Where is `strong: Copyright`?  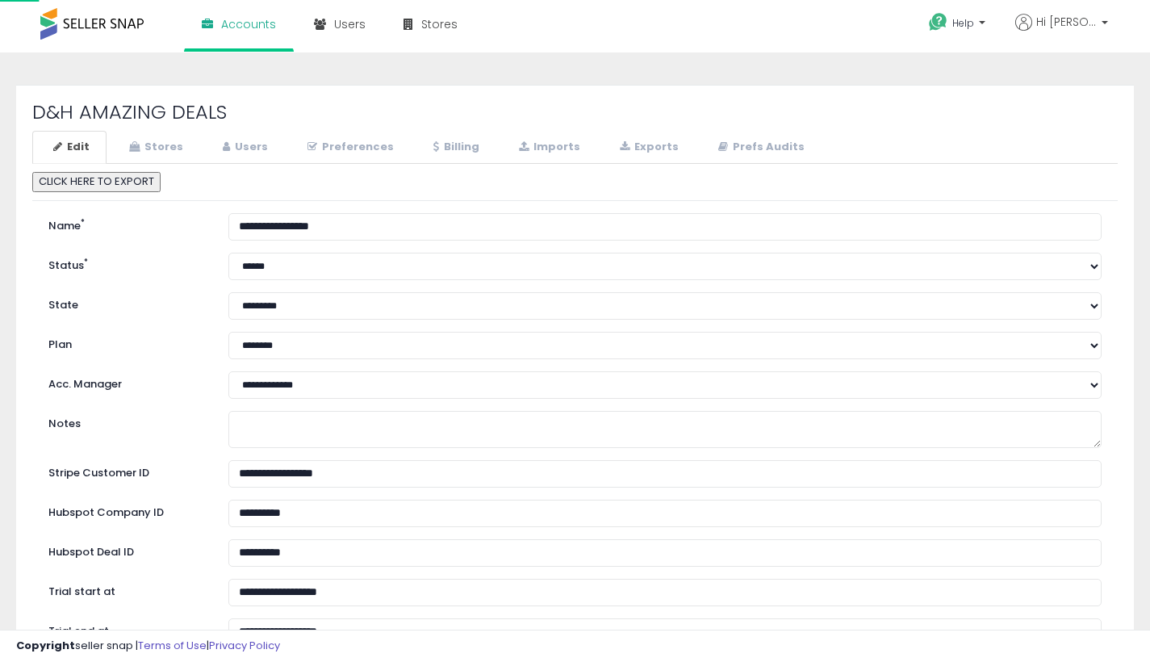 strong: Copyright is located at coordinates (45, 645).